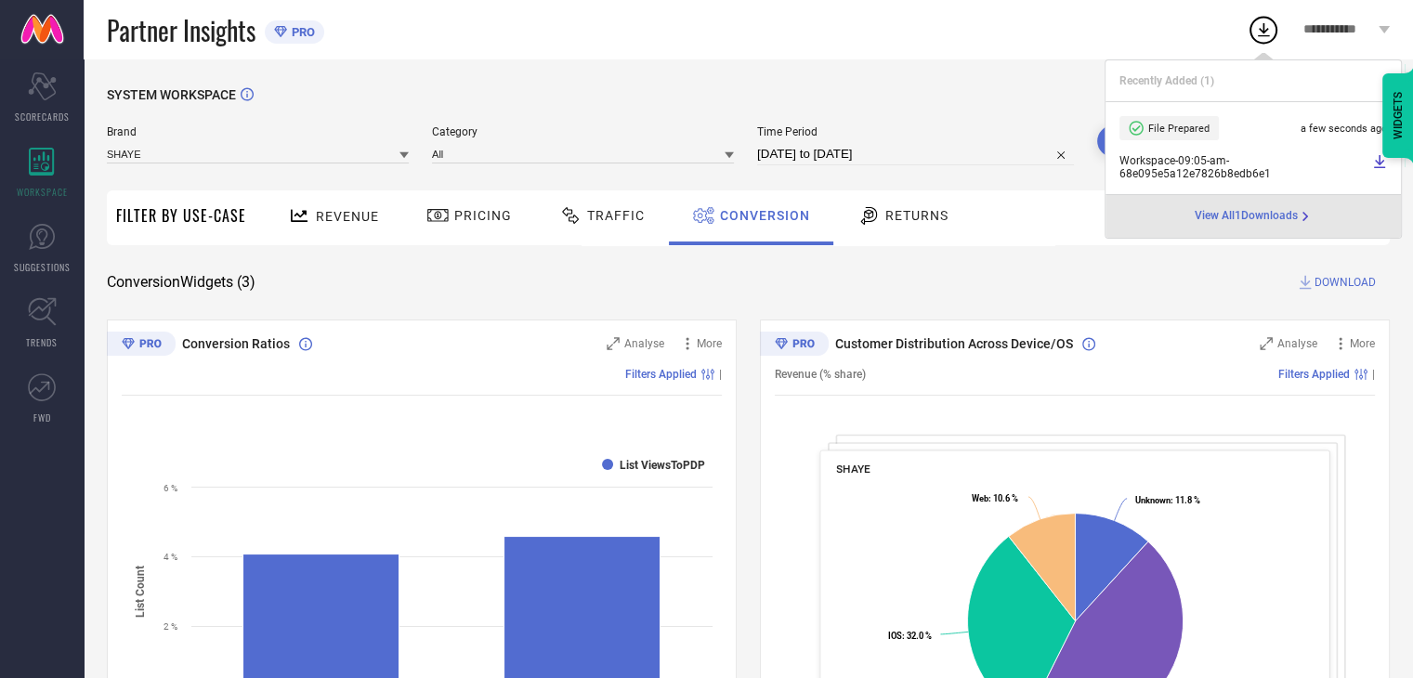  Describe the element at coordinates (915, 132) in the screenshot. I see `span: Time Period` at that location.